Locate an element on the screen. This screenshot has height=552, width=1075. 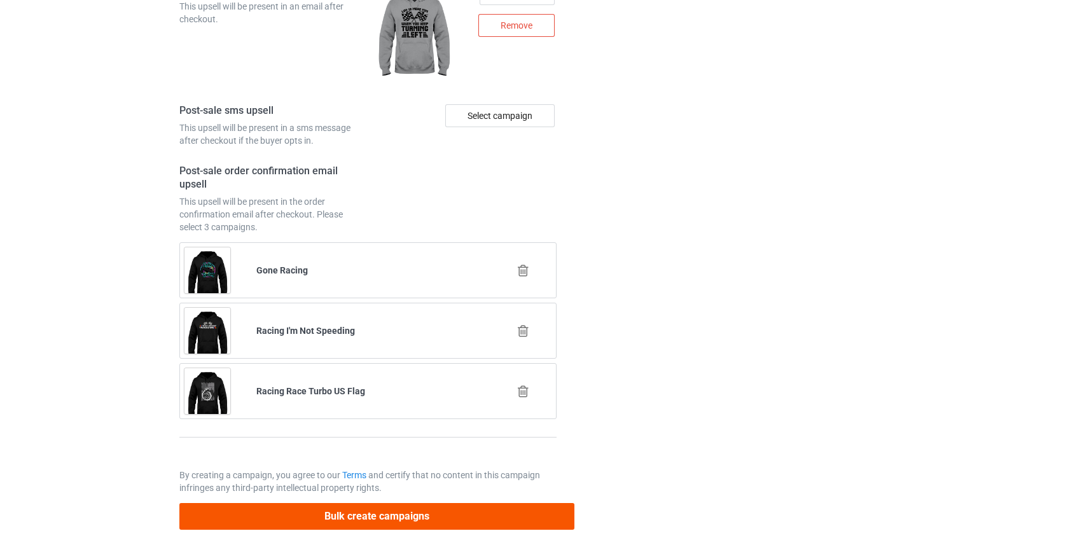
h4: Post-sale sms upsell is located at coordinates (271, 111).